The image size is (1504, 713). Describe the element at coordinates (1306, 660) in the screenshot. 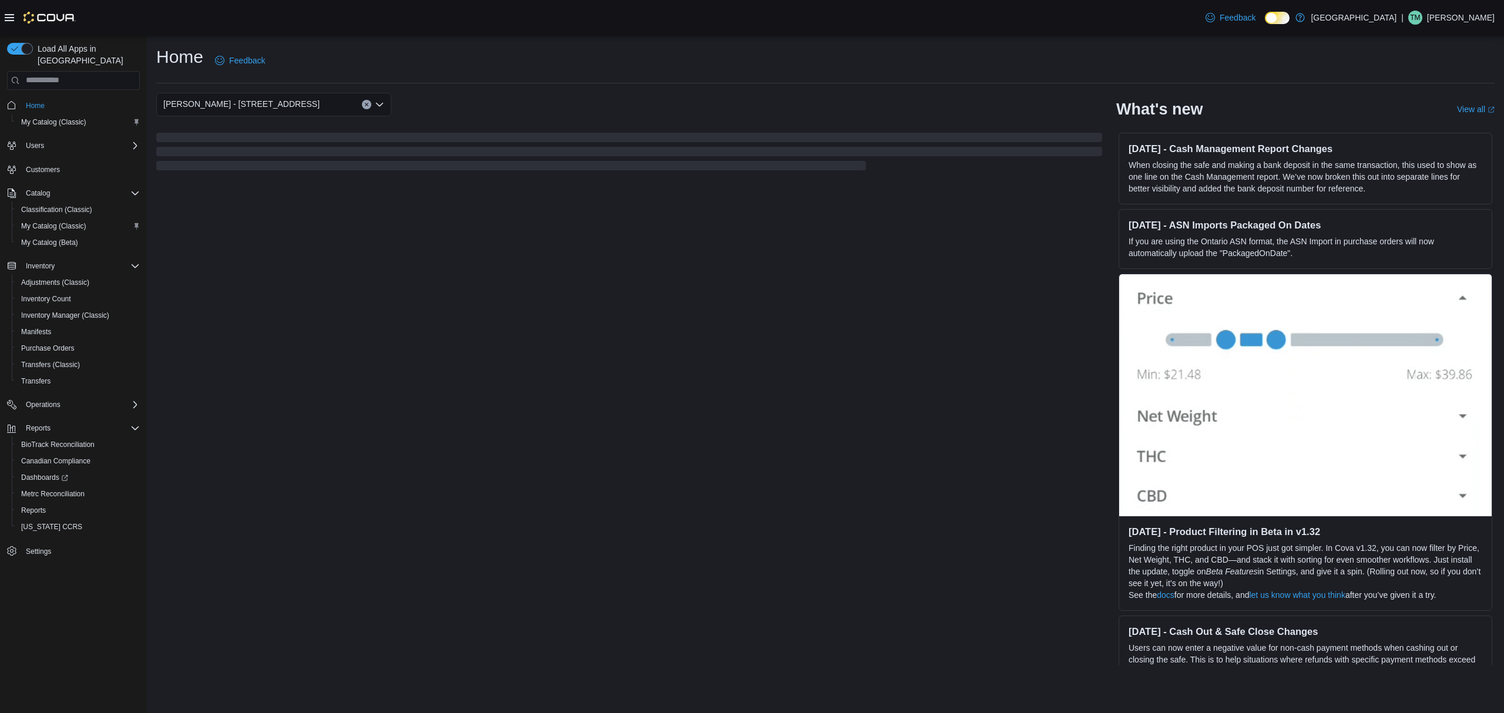

I see `p: Users can now enter a negative value for non-cash payment methods when cashing out or closing the...` at that location.